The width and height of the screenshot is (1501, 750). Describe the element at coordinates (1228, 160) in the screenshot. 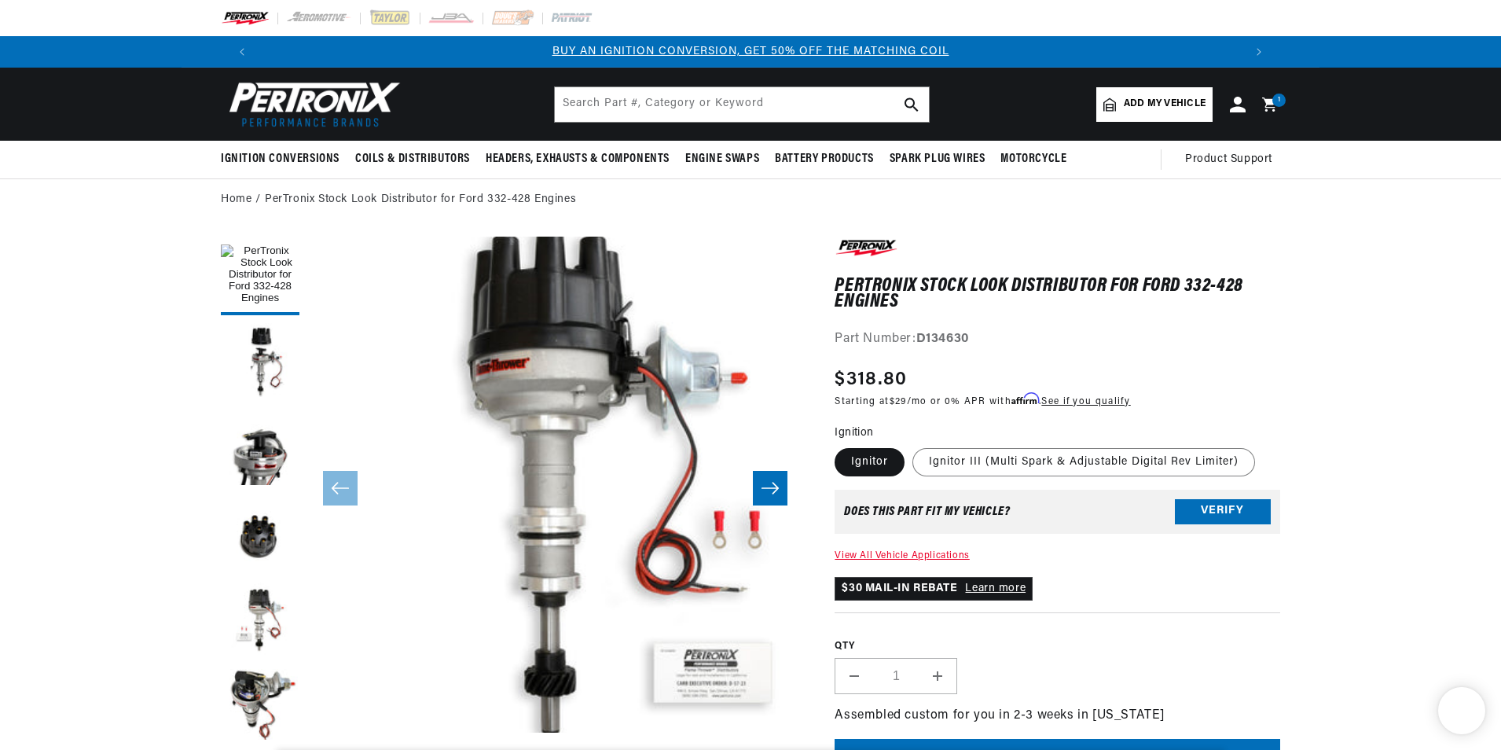

I see `span: Product Support` at that location.